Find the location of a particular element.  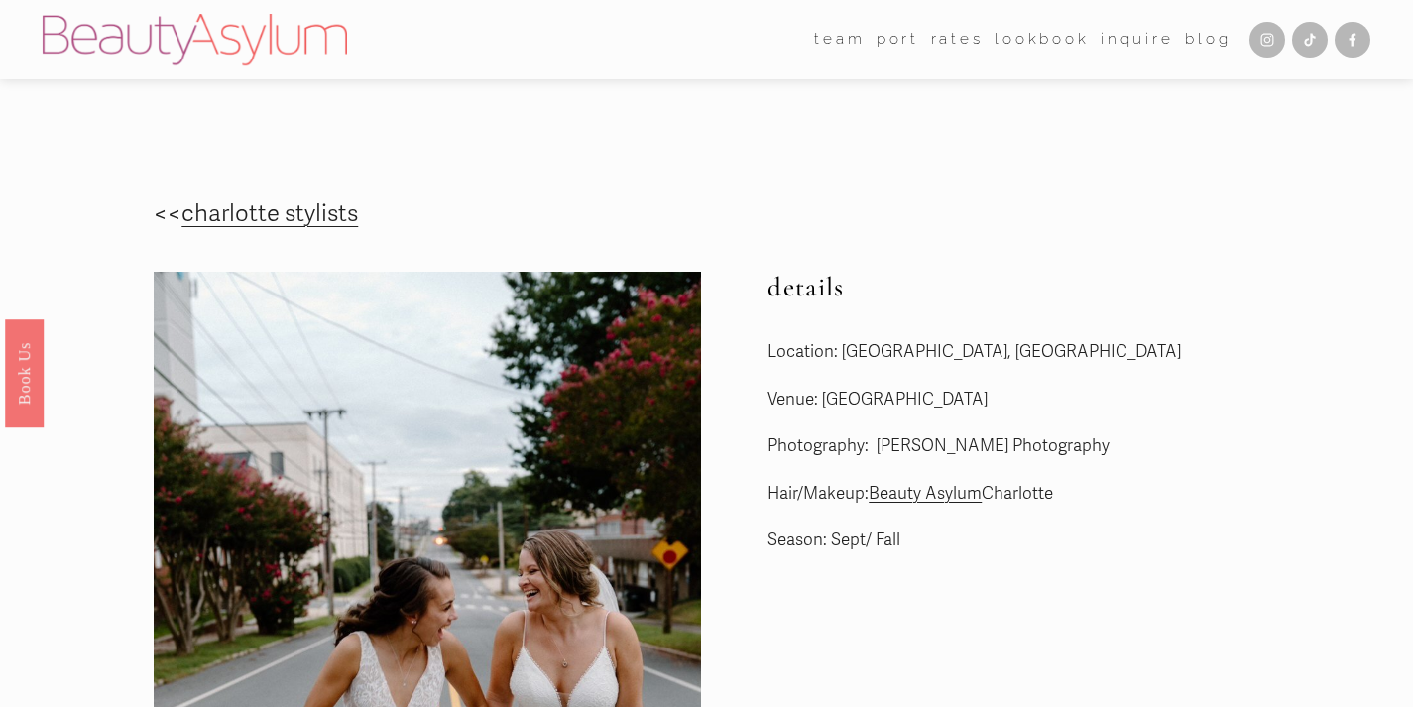

a: Blog is located at coordinates (1208, 40).